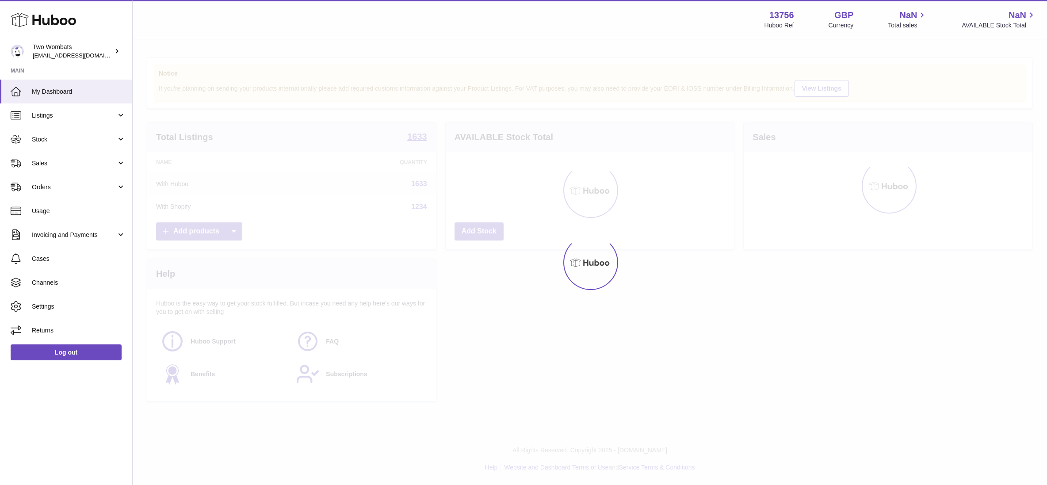 The height and width of the screenshot is (485, 1047). What do you see at coordinates (907, 25) in the screenshot?
I see `span: Total sales` at bounding box center [907, 25].